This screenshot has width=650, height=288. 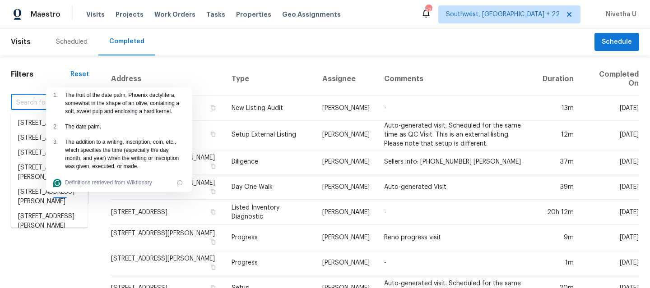 I want to click on span: Tasks, so click(x=216, y=14).